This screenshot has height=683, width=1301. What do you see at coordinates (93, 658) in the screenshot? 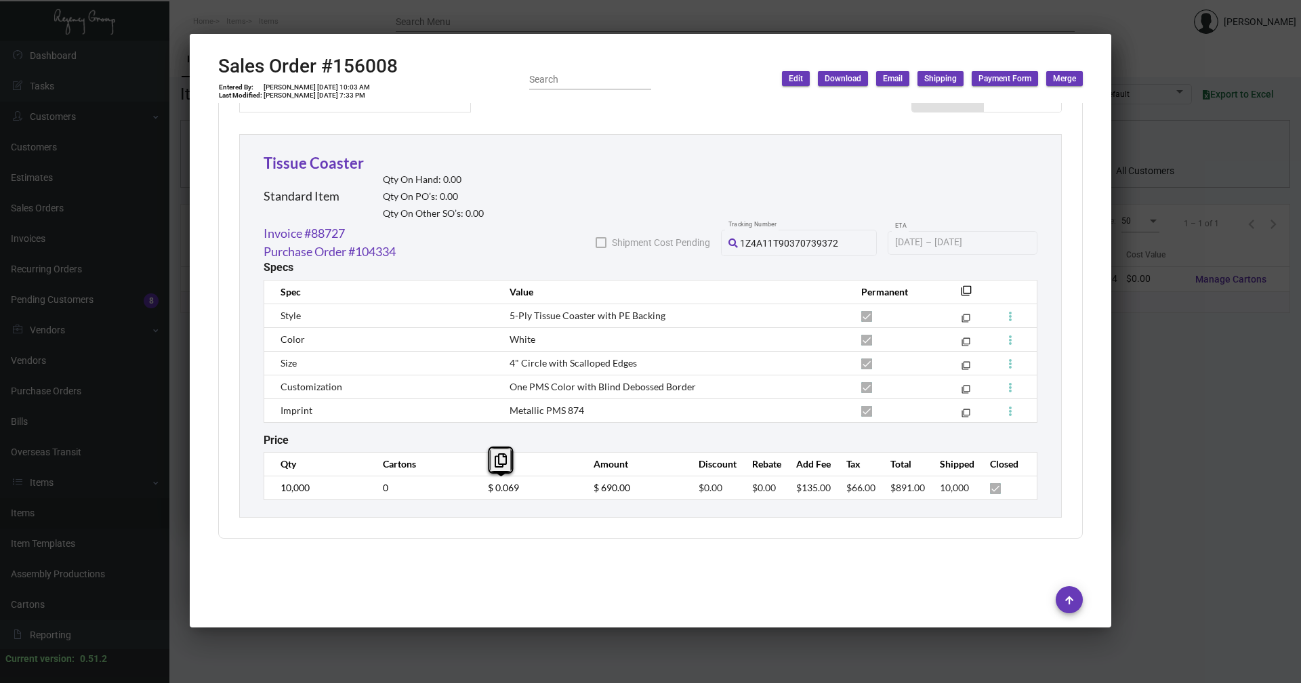
I see `div: 0.51.2` at bounding box center [93, 658].